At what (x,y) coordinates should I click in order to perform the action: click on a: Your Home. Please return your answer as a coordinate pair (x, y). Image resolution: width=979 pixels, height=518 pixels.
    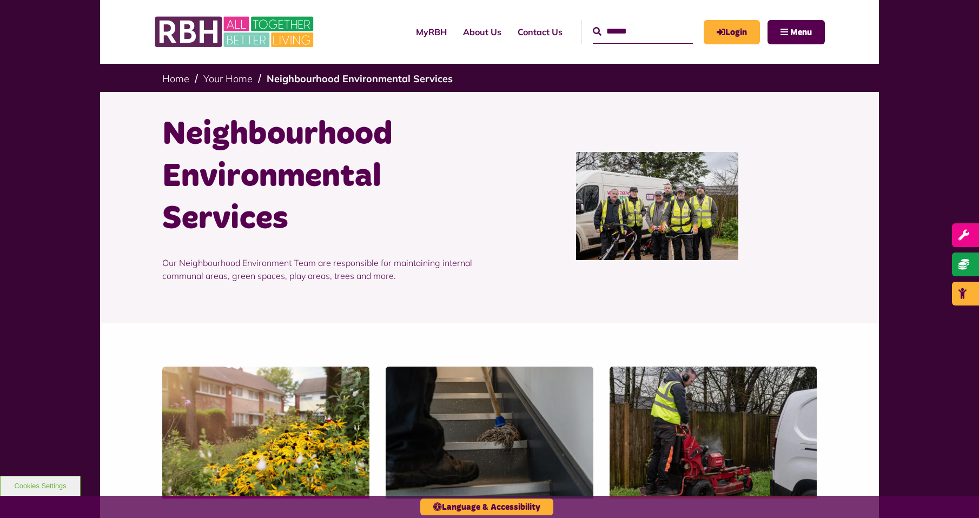
    Looking at the image, I should click on (228, 78).